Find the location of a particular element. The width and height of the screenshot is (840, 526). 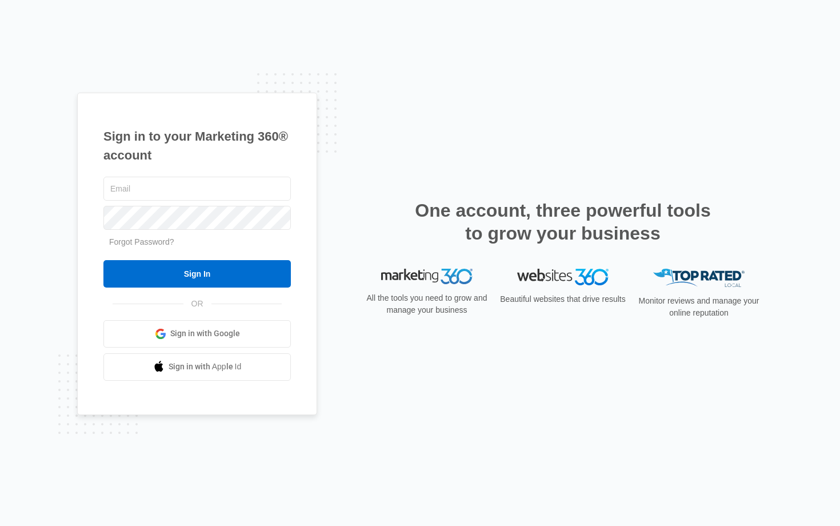

a: Sign in with Apple Id is located at coordinates (197, 367).